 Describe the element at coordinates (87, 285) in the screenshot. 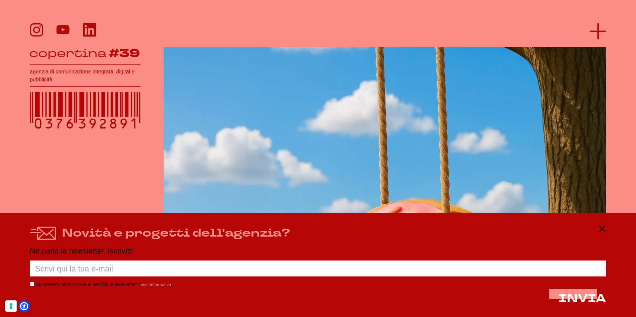

I see `label: Acconsento all’iscrizione al servizio di newsletter*` at that location.